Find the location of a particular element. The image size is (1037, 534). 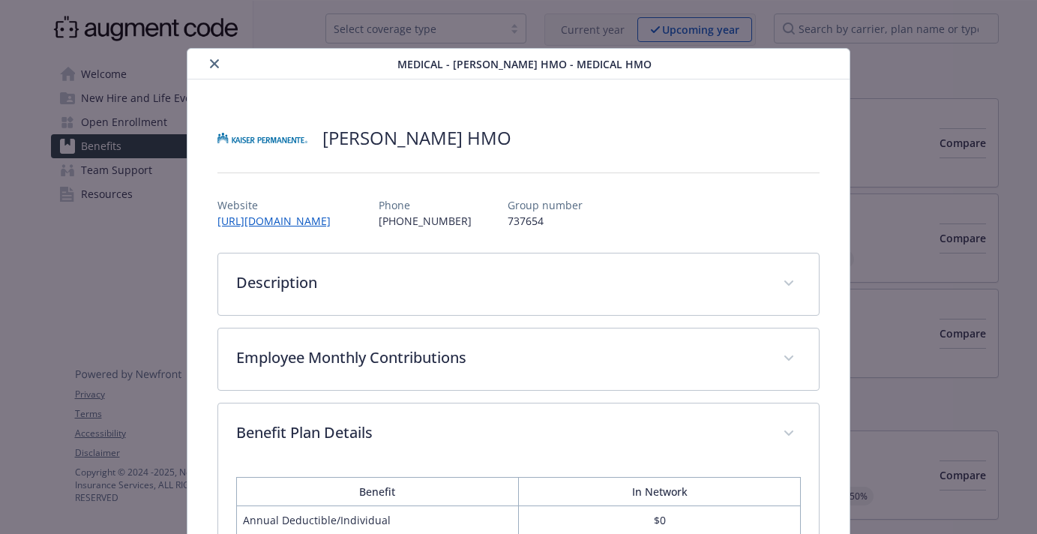

p: Website is located at coordinates (280, 205).